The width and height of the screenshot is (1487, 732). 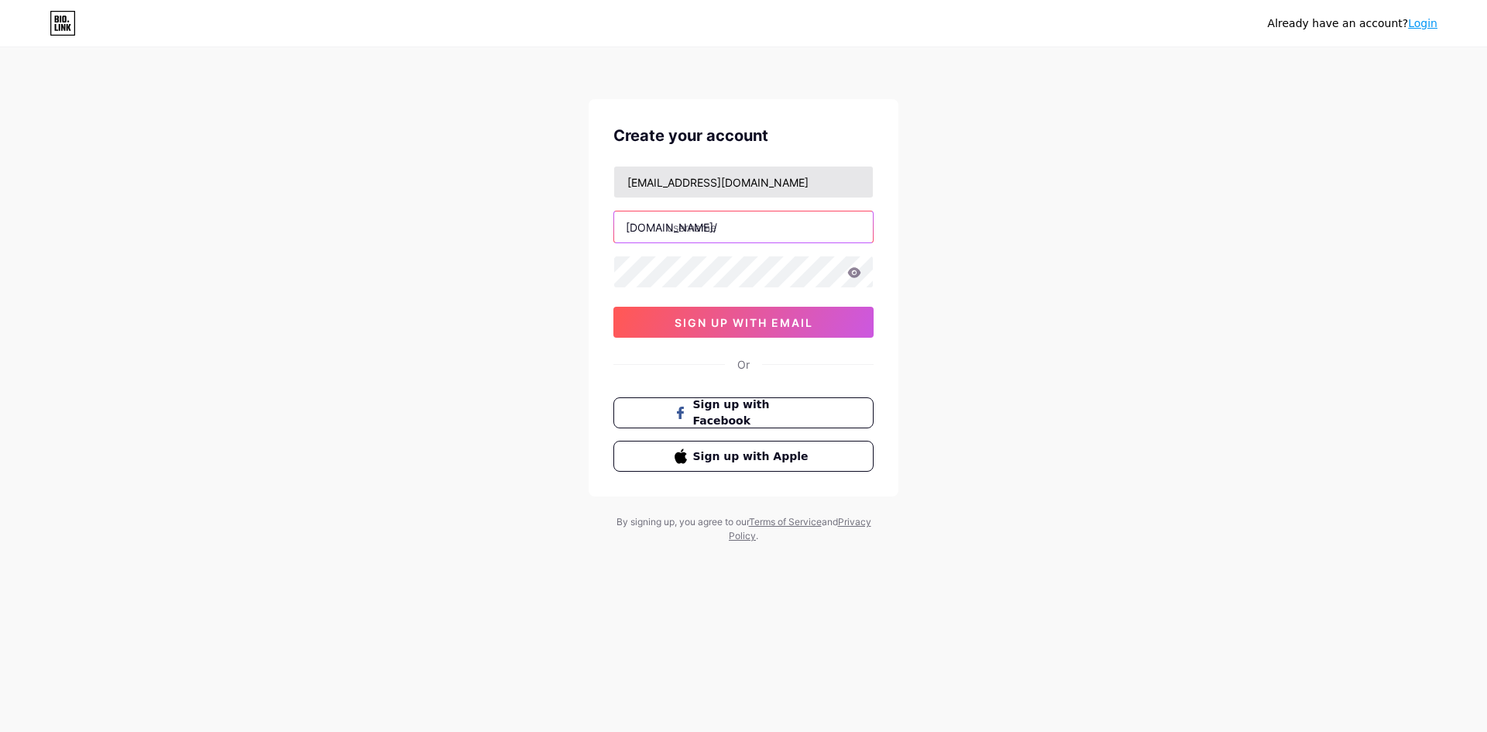 I want to click on div: Already have an account?, so click(x=1353, y=23).